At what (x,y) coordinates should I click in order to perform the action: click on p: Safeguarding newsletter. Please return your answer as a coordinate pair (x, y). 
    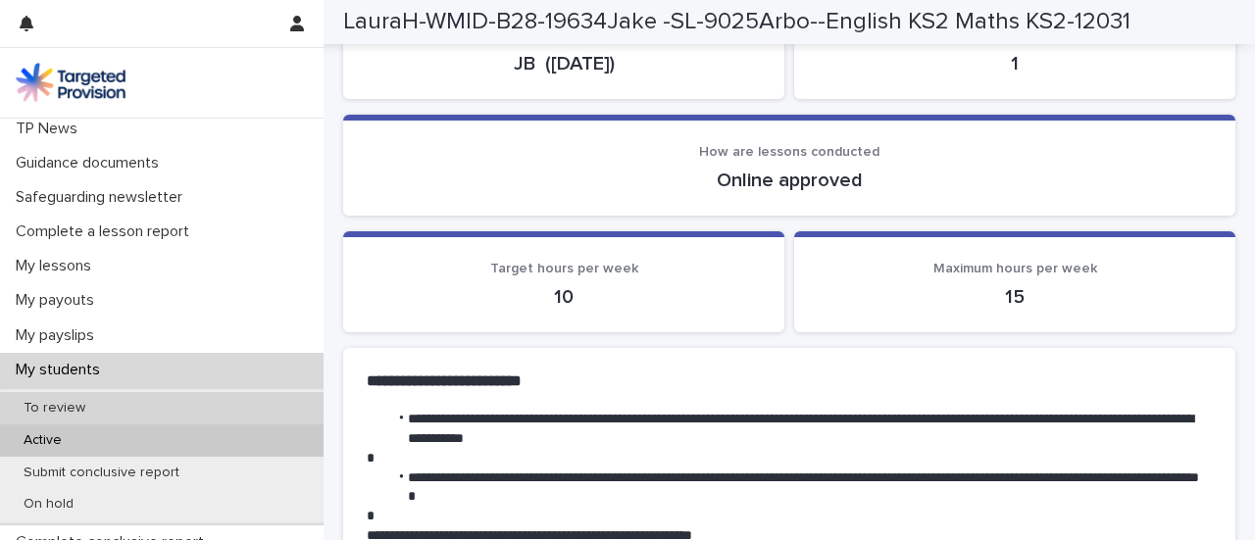
    Looking at the image, I should click on (103, 197).